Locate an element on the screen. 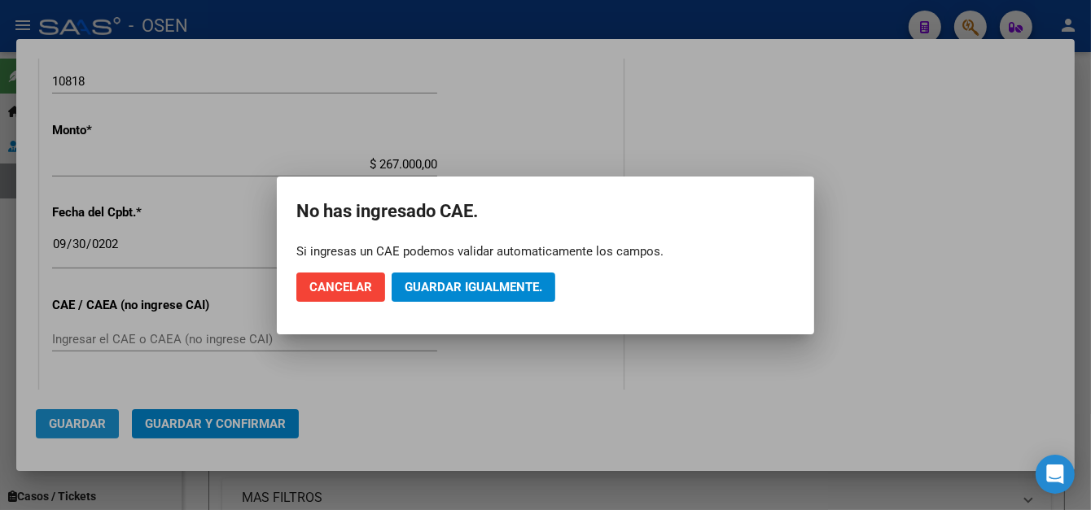  button: Cancelar is located at coordinates (340, 287).